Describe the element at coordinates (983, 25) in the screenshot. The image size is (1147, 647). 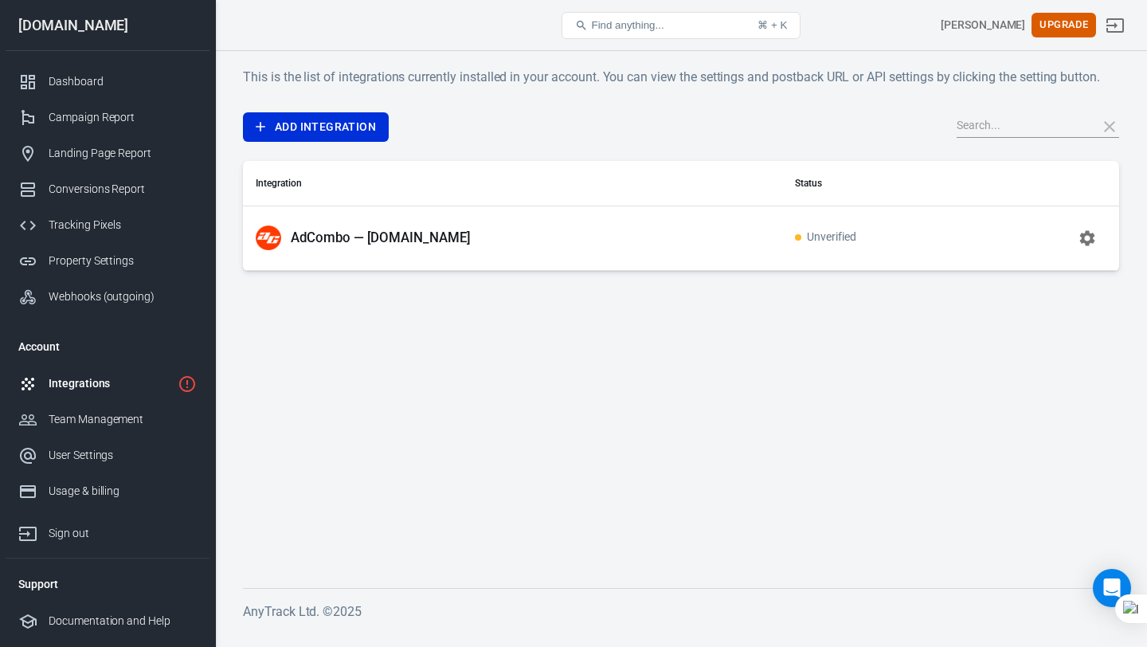
I see `div: Account id: xDZmbNrd` at that location.